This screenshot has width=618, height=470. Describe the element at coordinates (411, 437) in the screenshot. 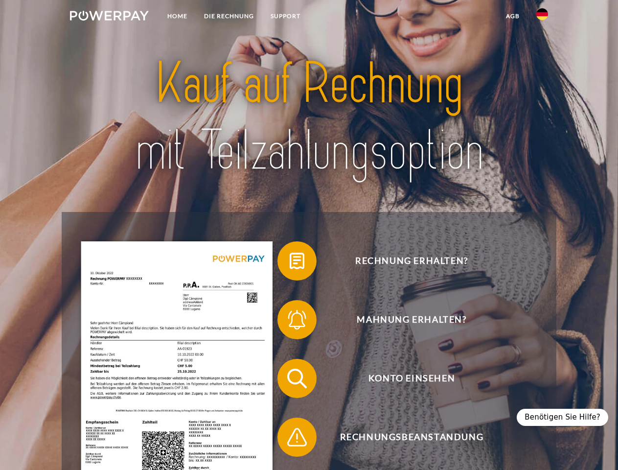

I see `span: Rechnungsbeanstandung` at that location.